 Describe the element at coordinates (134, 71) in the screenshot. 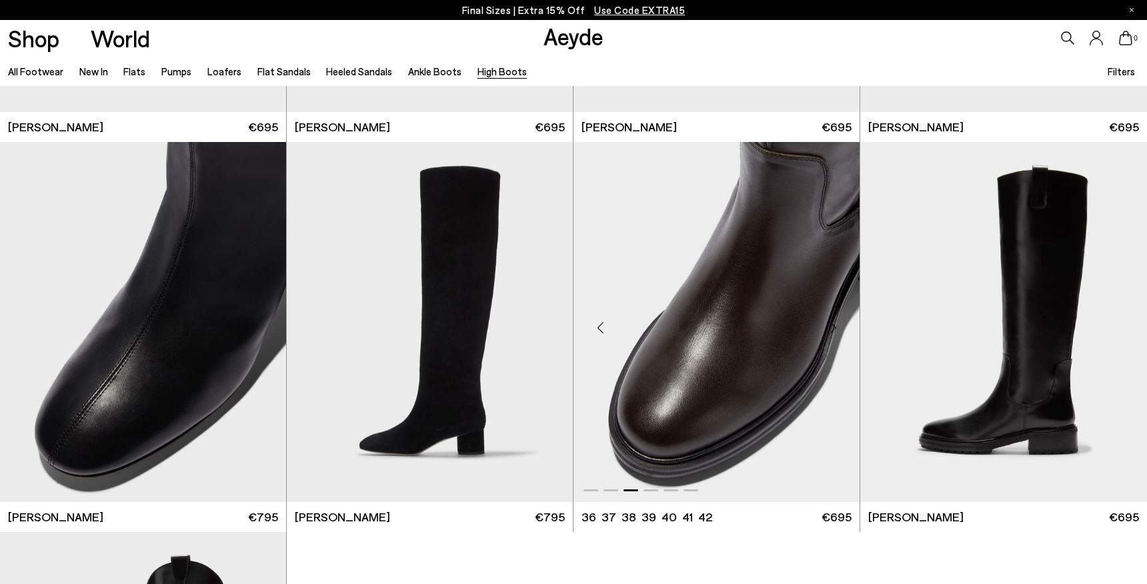

I see `a: Flats` at that location.